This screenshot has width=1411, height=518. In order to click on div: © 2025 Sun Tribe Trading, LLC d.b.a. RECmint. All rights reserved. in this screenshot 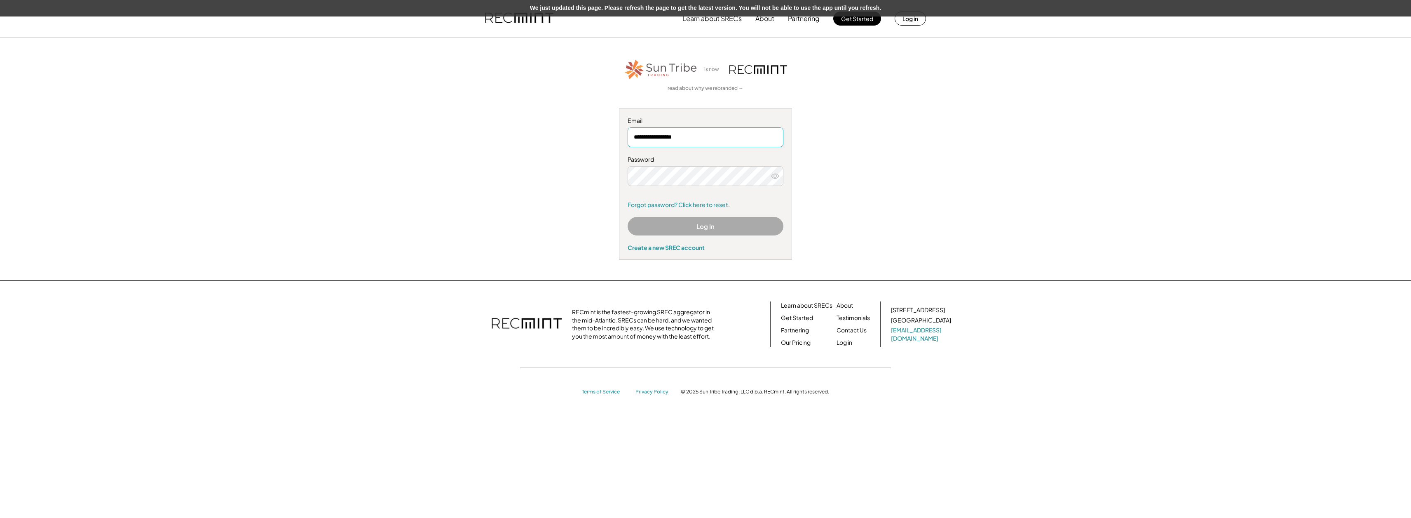, I will do `click(755, 391)`.